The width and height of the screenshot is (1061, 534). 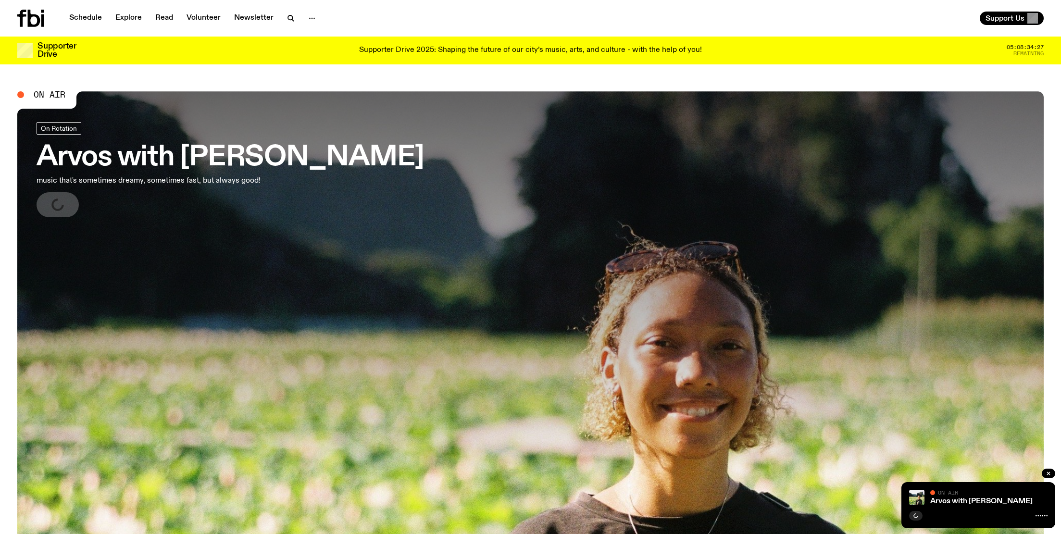 What do you see at coordinates (160, 181) in the screenshot?
I see `p: music that's sometimes dreamy, sometimes fast, but always good!` at bounding box center [160, 181].